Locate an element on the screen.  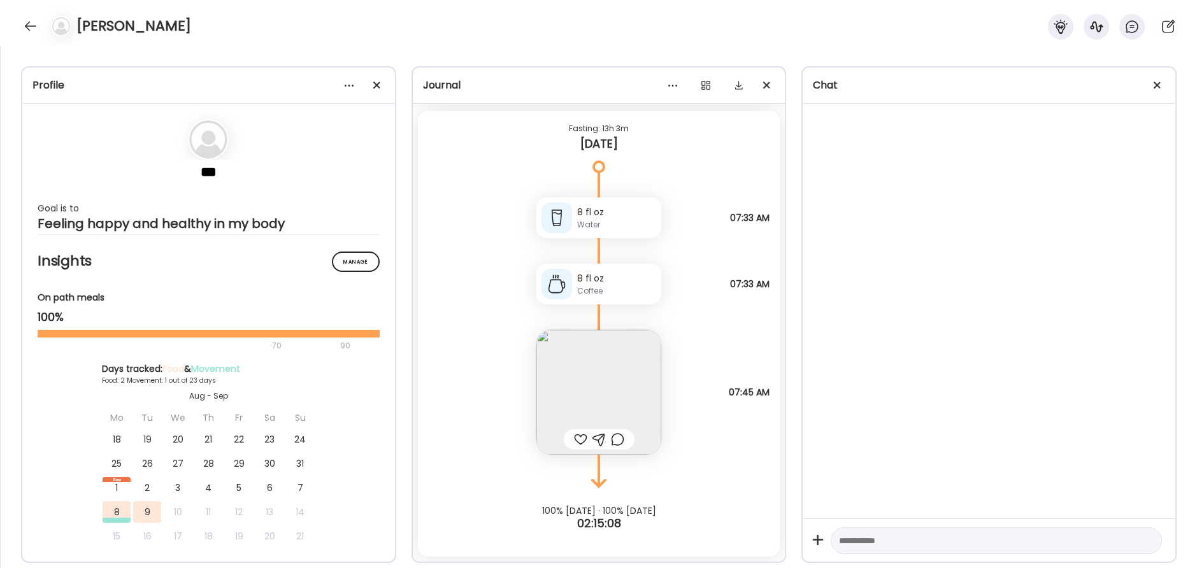
div: 3 is located at coordinates (178, 488).